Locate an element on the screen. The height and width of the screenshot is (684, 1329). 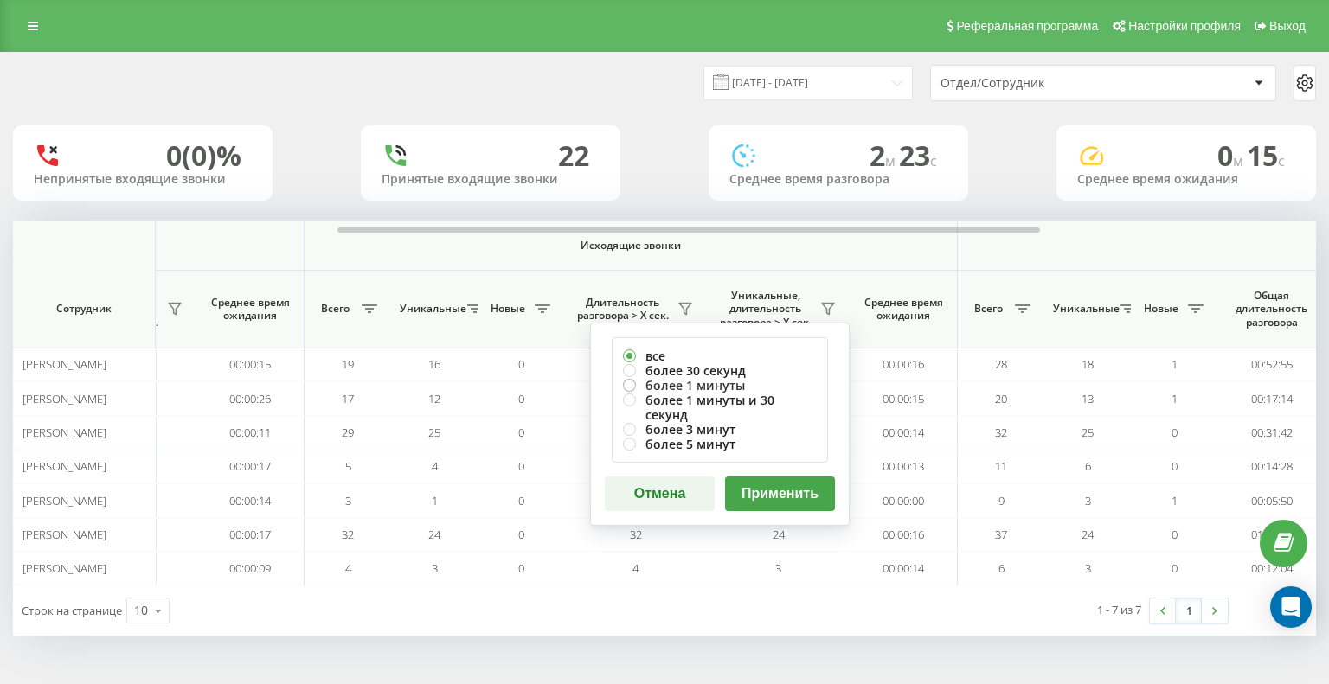
td: 00:17:14 is located at coordinates (1271, 398).